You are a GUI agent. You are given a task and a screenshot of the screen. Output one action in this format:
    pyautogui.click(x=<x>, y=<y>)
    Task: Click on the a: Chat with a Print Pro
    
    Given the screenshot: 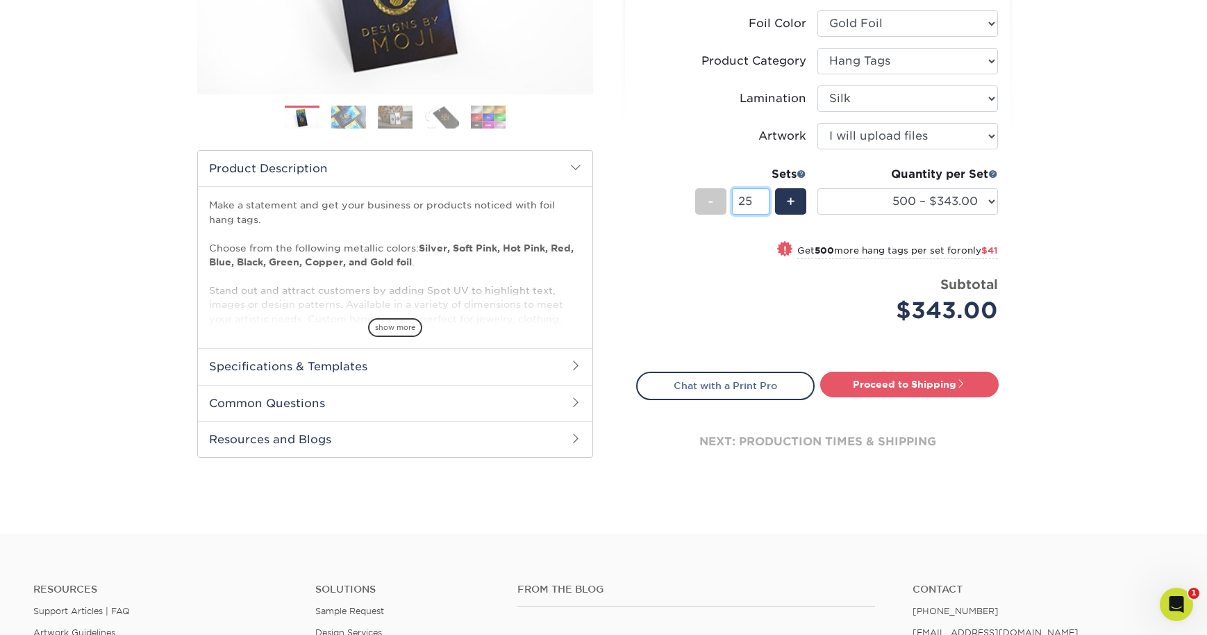 What is the action you would take?
    pyautogui.click(x=725, y=386)
    